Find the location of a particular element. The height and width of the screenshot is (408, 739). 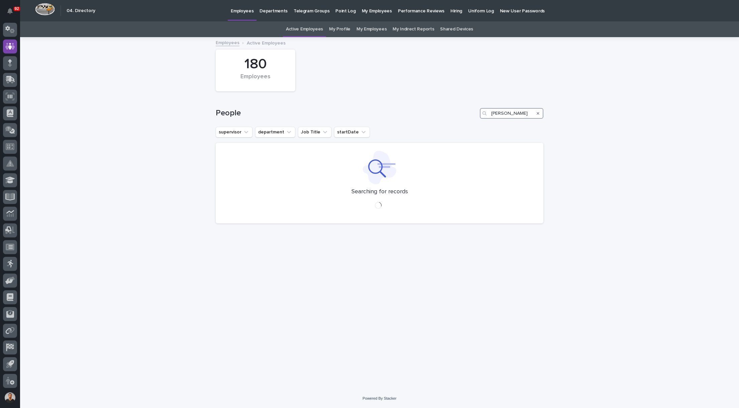

a: My Employees is located at coordinates (371, 29).